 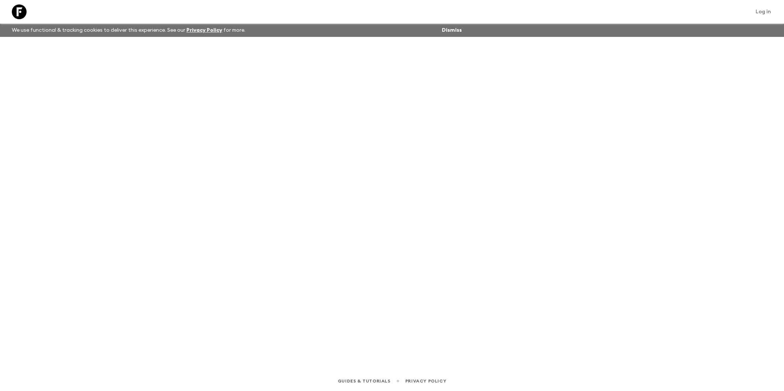 What do you see at coordinates (128, 30) in the screenshot?
I see `p: We use functional & tracking cookies to deliver this experience. See our for more.` at bounding box center [128, 30].